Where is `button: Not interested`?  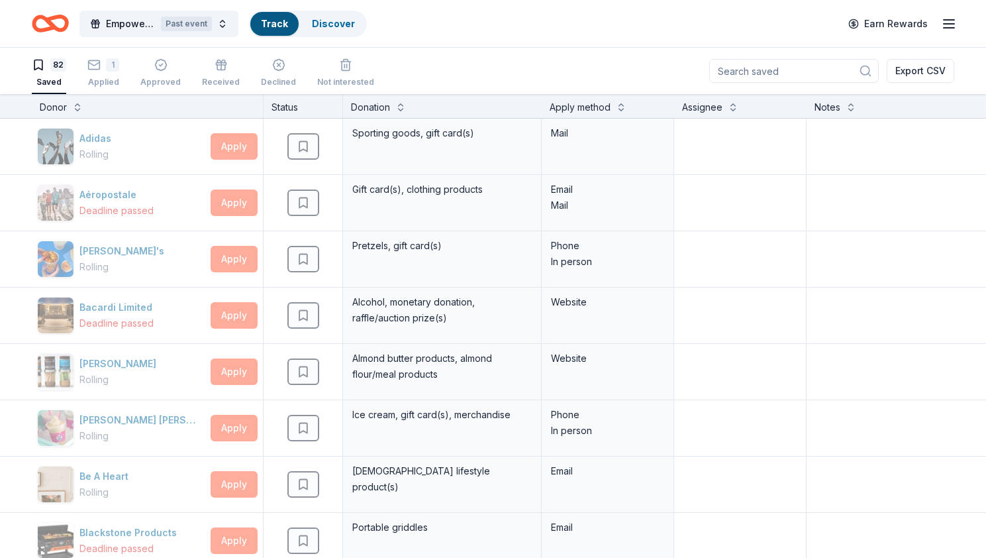
button: Not interested is located at coordinates (346, 74).